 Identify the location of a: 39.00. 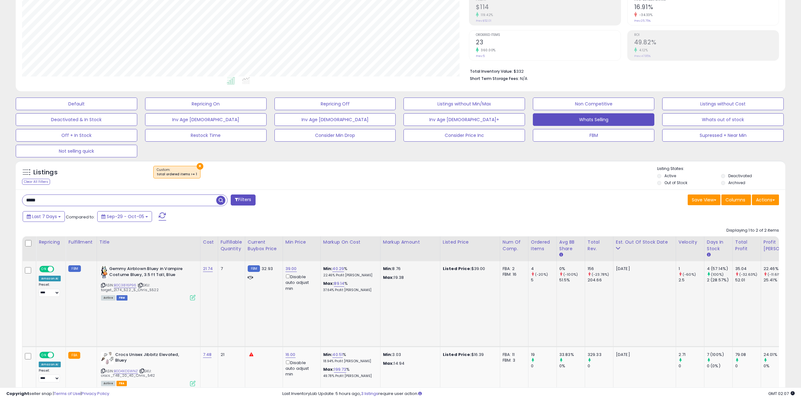
(291, 269).